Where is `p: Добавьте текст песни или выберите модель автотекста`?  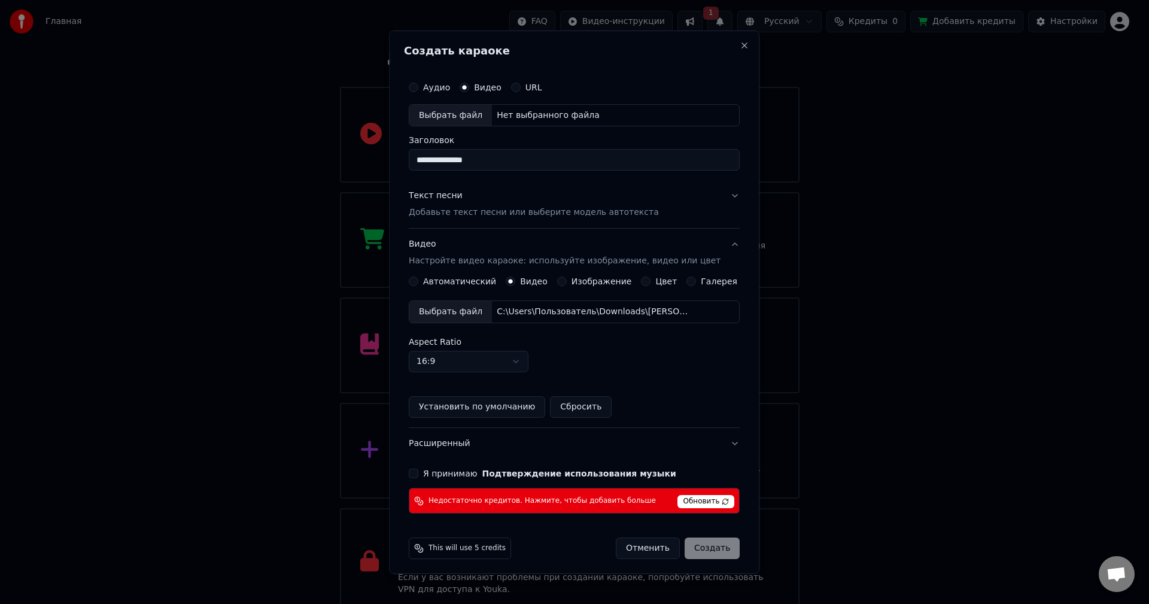 p: Добавьте текст песни или выберите модель автотекста is located at coordinates (534, 212).